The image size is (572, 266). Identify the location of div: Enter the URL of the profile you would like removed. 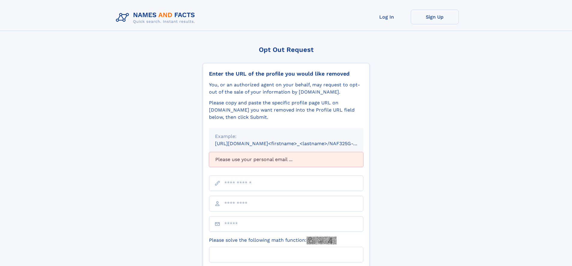
(286, 74).